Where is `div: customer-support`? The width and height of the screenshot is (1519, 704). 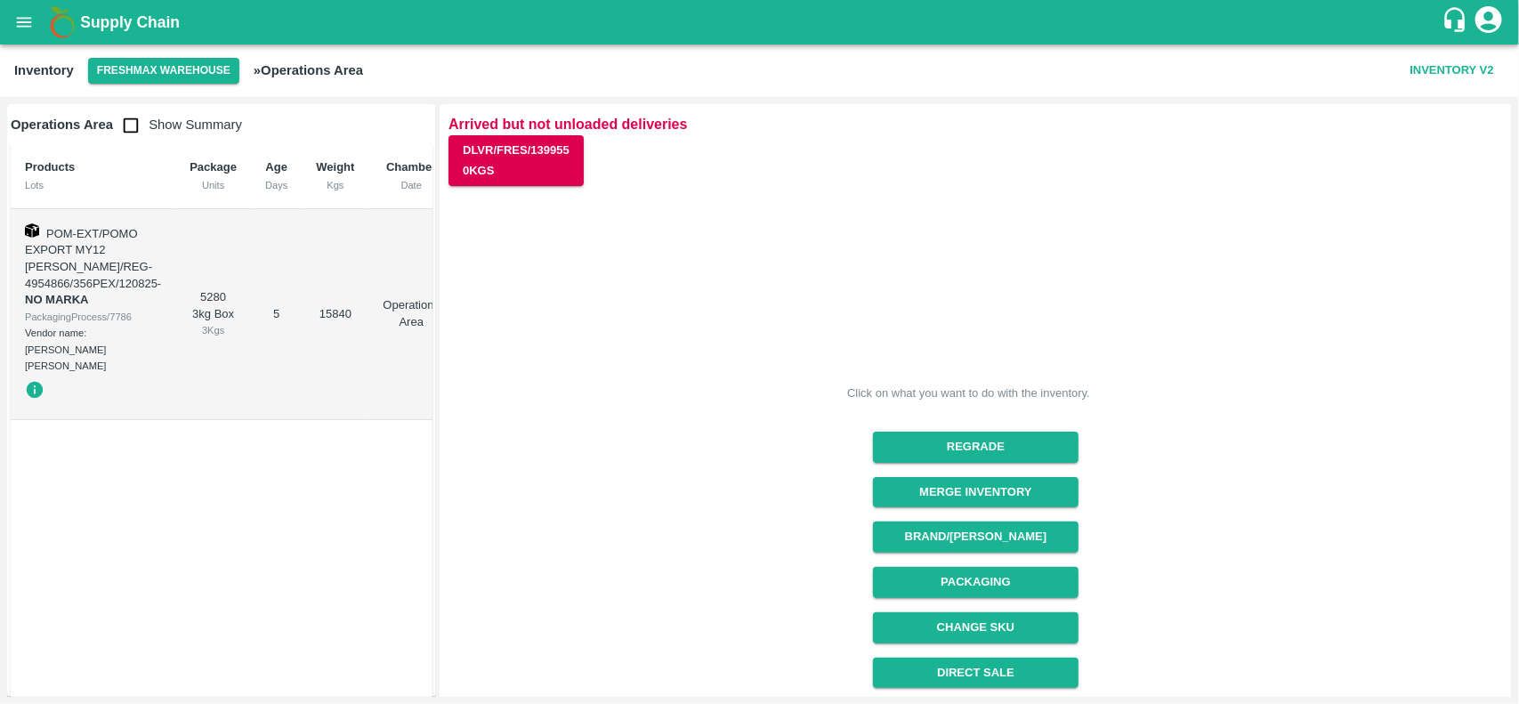 div: customer-support is located at coordinates (1457, 22).